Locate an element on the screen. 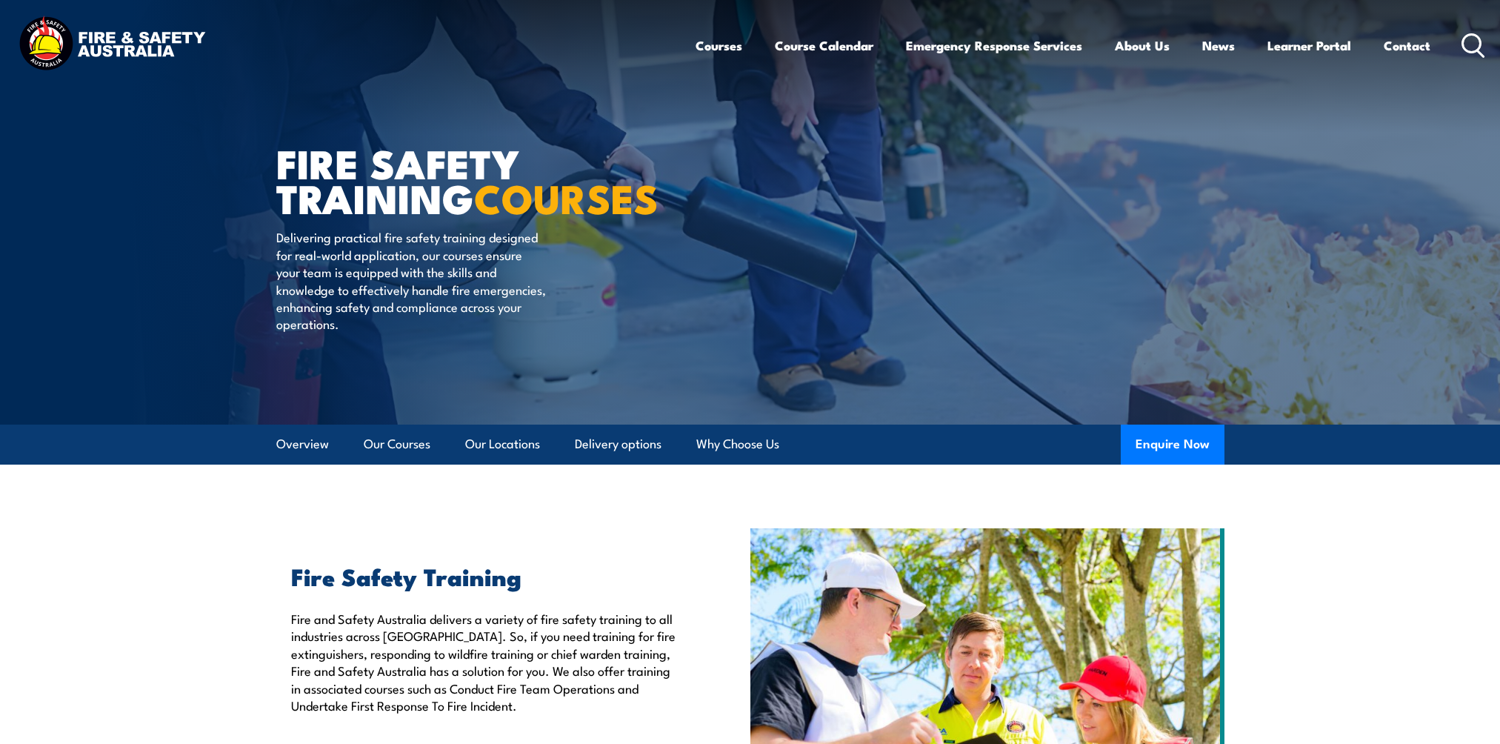 The width and height of the screenshot is (1500, 744). h1: FIRE SAFETY TRAINING is located at coordinates (459, 179).